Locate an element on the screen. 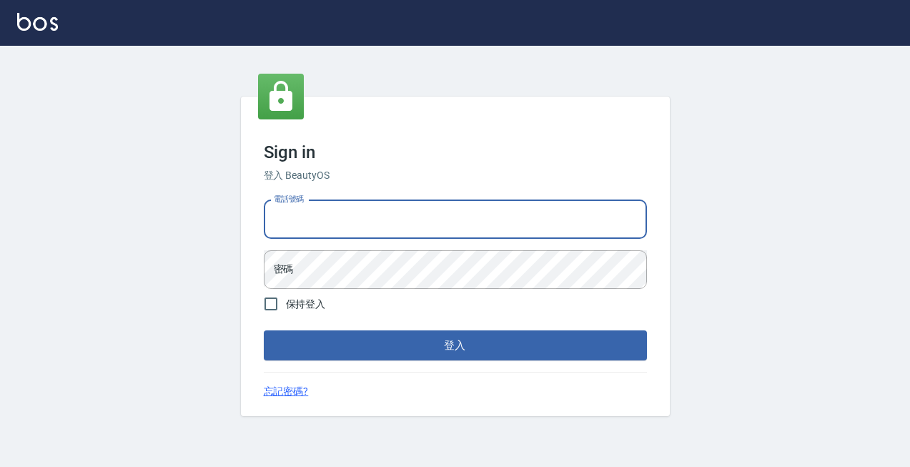 The height and width of the screenshot is (467, 910). h3: Sign in is located at coordinates (456, 152).